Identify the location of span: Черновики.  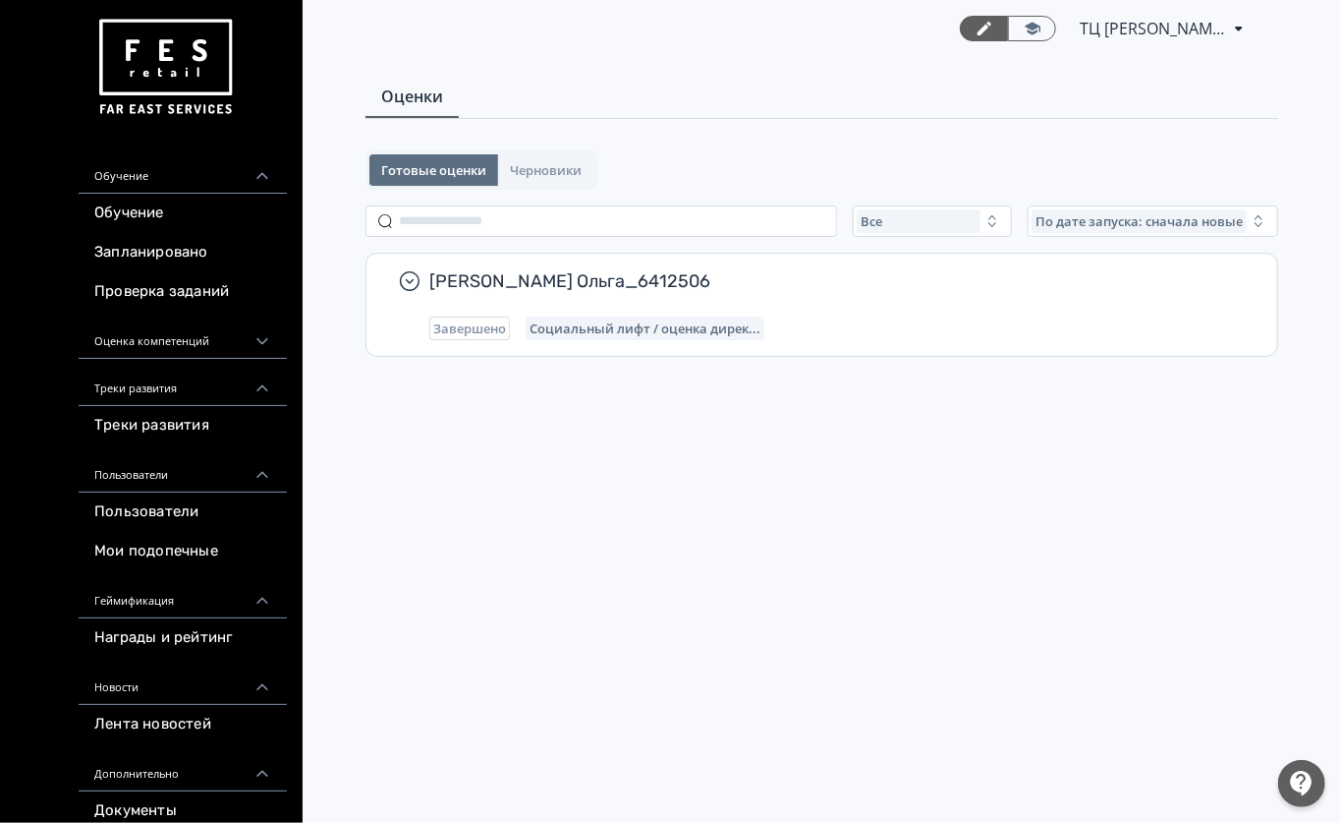
(545, 170).